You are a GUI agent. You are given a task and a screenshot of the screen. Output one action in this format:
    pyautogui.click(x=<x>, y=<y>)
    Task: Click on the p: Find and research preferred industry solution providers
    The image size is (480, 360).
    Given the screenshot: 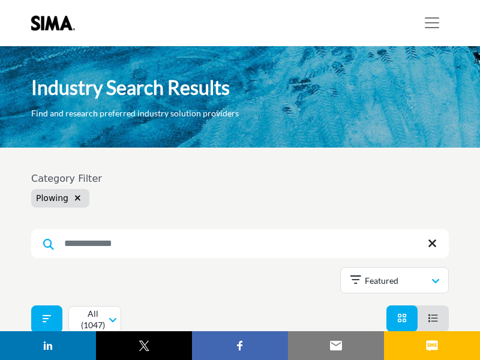 What is the action you would take?
    pyautogui.click(x=135, y=113)
    